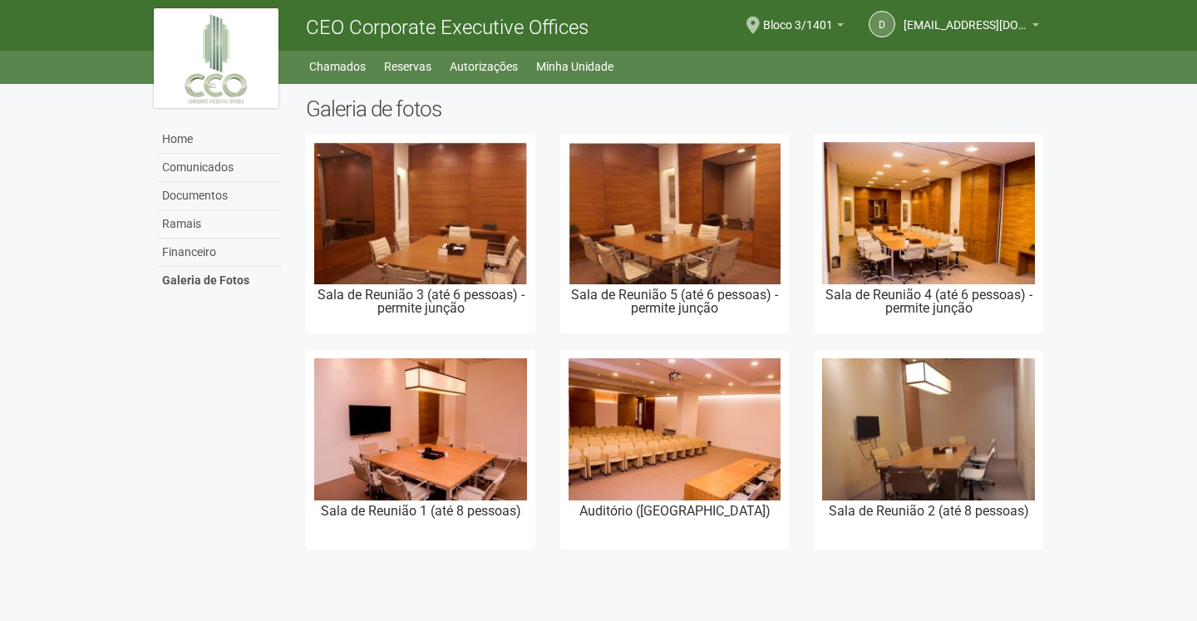  What do you see at coordinates (675, 234) in the screenshot?
I see `a: Sala de Reunião 5 (até 6 pessoas) - permite junção` at bounding box center [675, 234].